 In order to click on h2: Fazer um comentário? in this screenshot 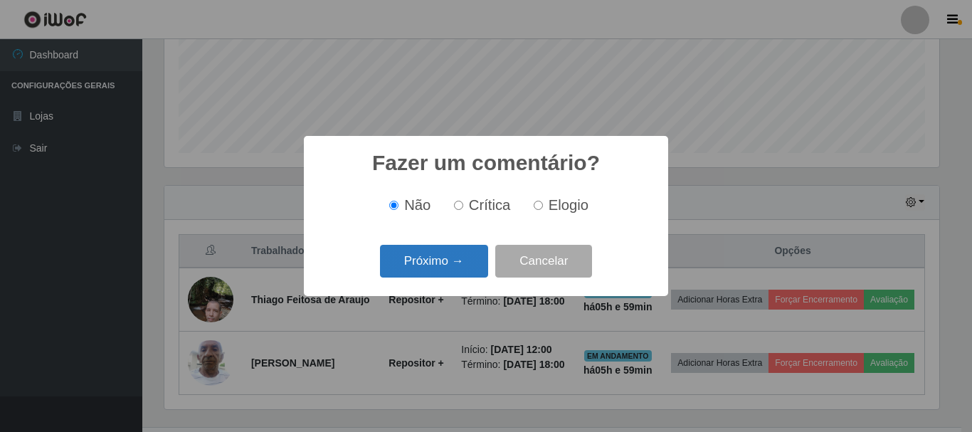, I will do `click(486, 163)`.